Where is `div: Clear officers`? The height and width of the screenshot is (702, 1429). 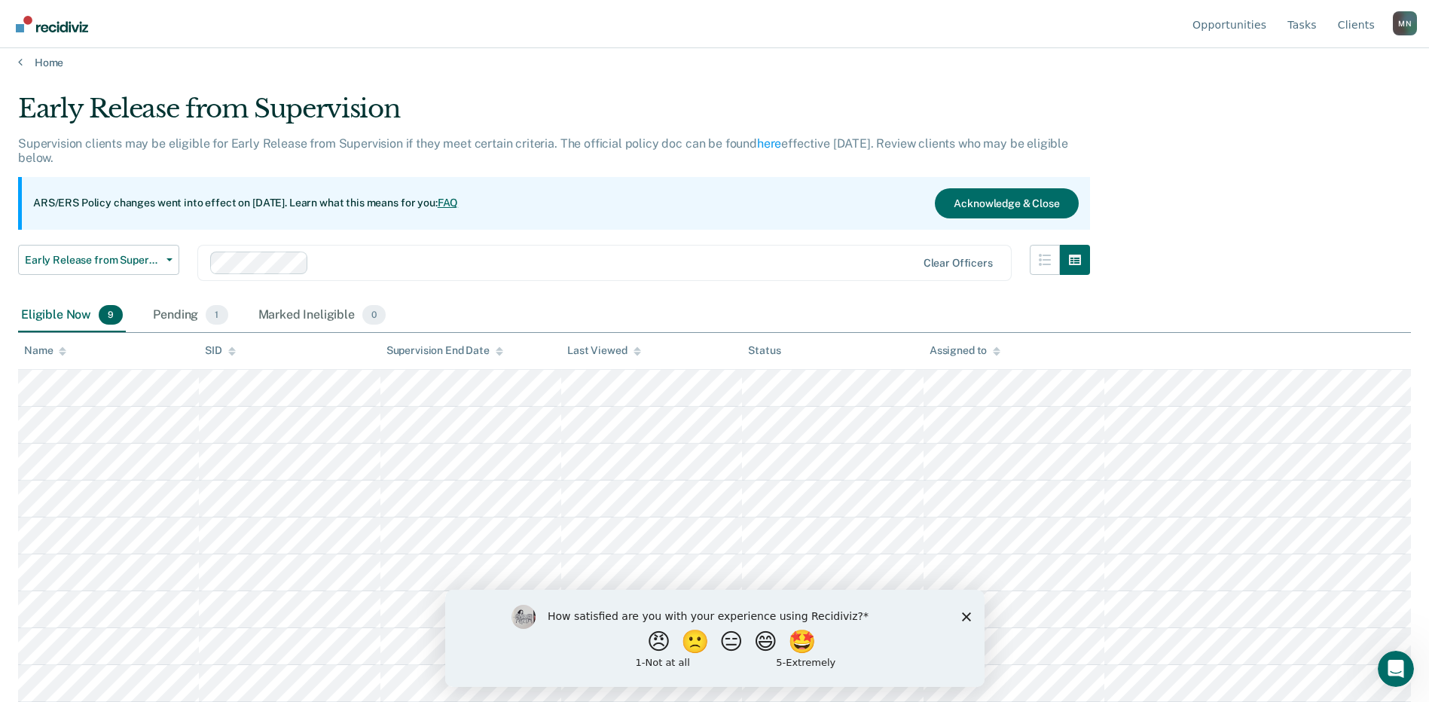 div: Clear officers is located at coordinates (958, 263).